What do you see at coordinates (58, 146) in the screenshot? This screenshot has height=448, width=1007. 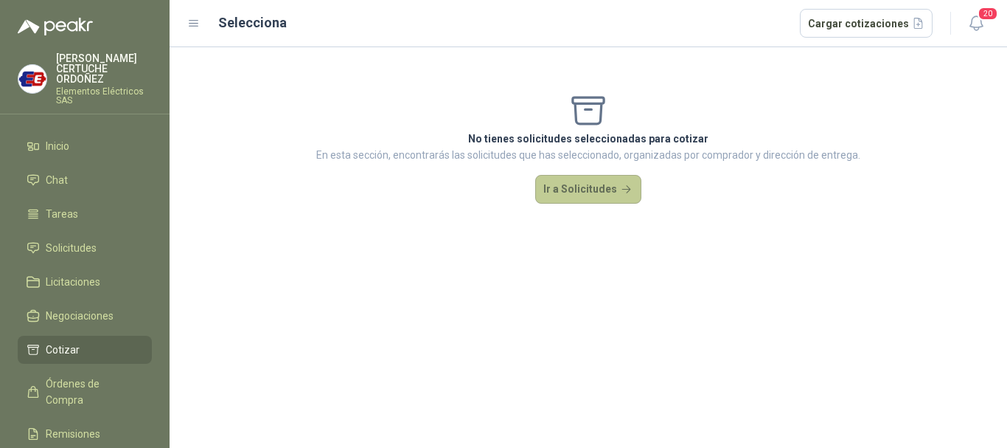 I see `span: Inicio` at bounding box center [58, 146].